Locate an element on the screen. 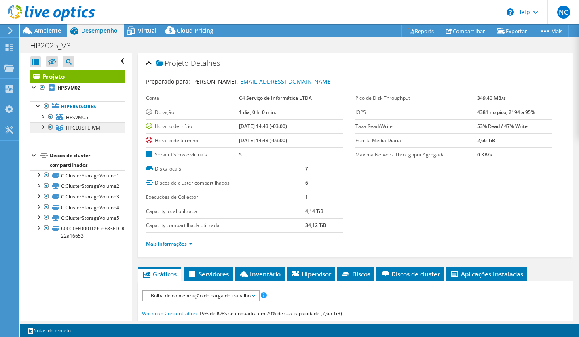 This screenshot has height=337, width=579. label: Duração is located at coordinates (192, 112).